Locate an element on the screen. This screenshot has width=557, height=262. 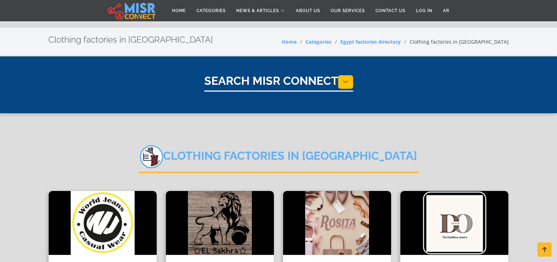
img: Syrian Jeans World Factory is located at coordinates (103, 223).